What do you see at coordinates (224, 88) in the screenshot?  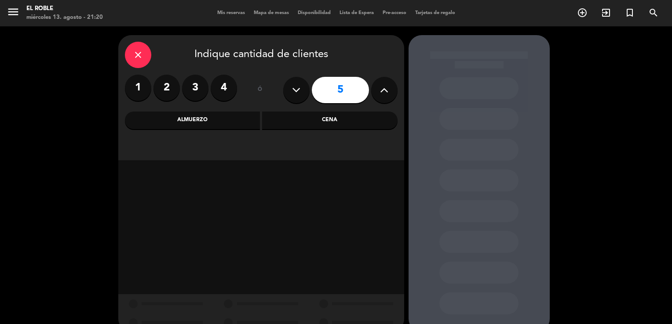 I see `label: 4` at bounding box center [224, 88].